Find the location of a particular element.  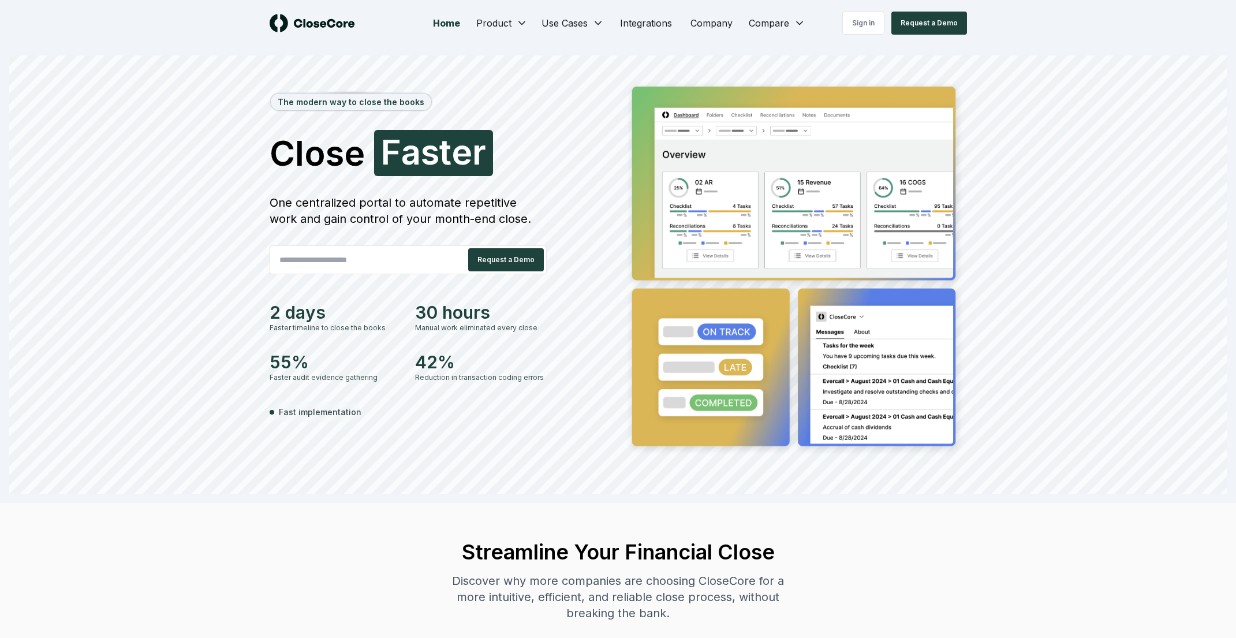

img: logo is located at coordinates (312, 23).